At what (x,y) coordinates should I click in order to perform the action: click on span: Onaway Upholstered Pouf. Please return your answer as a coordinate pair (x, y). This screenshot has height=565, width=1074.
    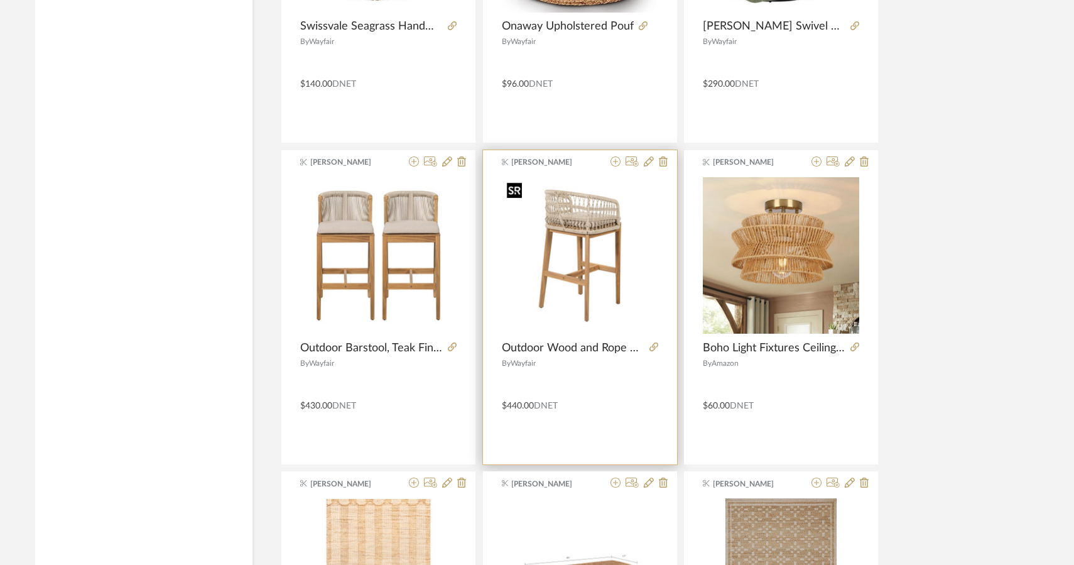
    Looking at the image, I should click on (568, 26).